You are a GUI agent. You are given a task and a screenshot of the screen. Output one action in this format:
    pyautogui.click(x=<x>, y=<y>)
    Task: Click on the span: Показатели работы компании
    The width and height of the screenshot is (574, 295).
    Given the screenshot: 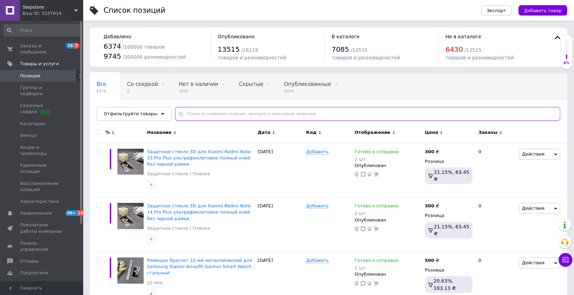 What is the action you would take?
    pyautogui.click(x=42, y=228)
    